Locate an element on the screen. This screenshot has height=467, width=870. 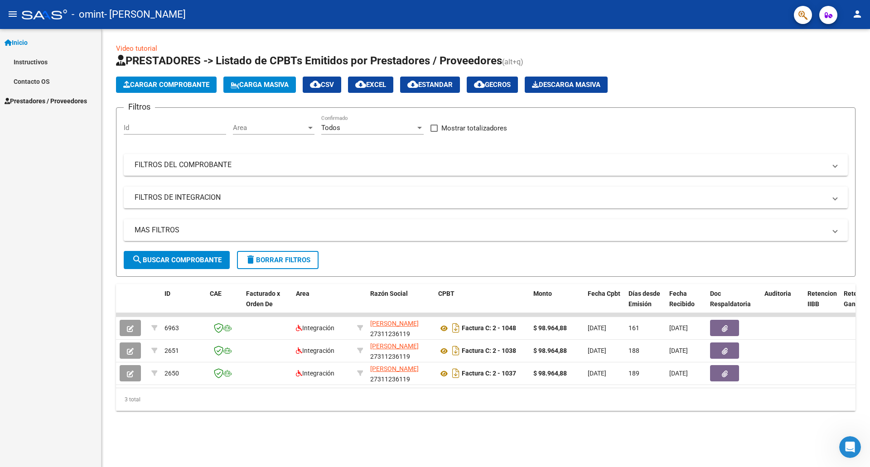
span: 2650 is located at coordinates (172, 373).